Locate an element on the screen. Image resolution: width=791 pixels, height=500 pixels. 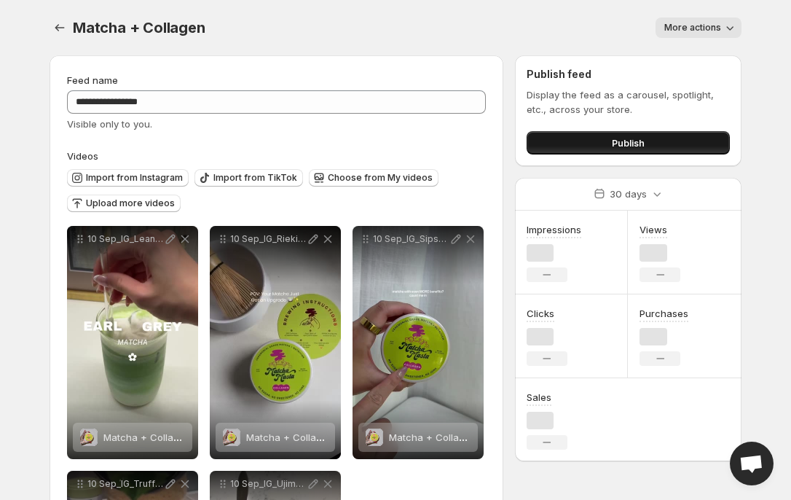
span: Visible only to you. is located at coordinates (109, 124).